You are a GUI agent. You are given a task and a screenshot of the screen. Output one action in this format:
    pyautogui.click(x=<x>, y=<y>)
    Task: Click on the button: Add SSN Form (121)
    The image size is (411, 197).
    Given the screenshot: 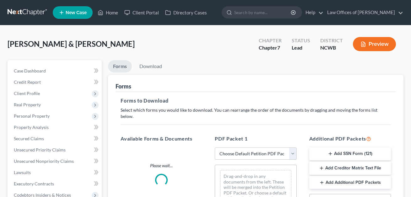 What is the action you would take?
    pyautogui.click(x=350, y=154)
    